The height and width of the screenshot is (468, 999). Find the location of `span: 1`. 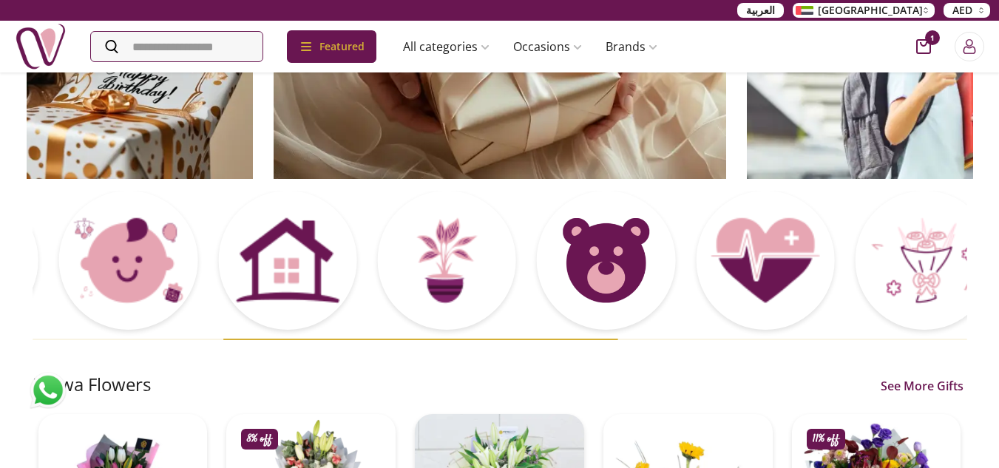

span: 1 is located at coordinates (933, 38).